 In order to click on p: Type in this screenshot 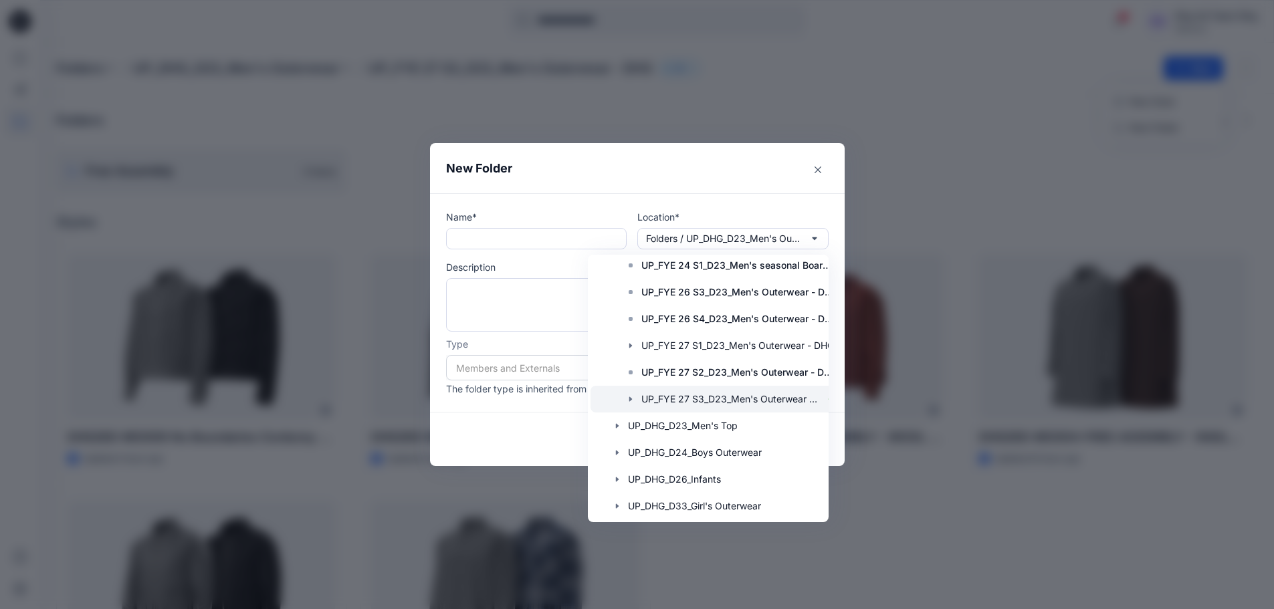, I will do `click(637, 344)`.